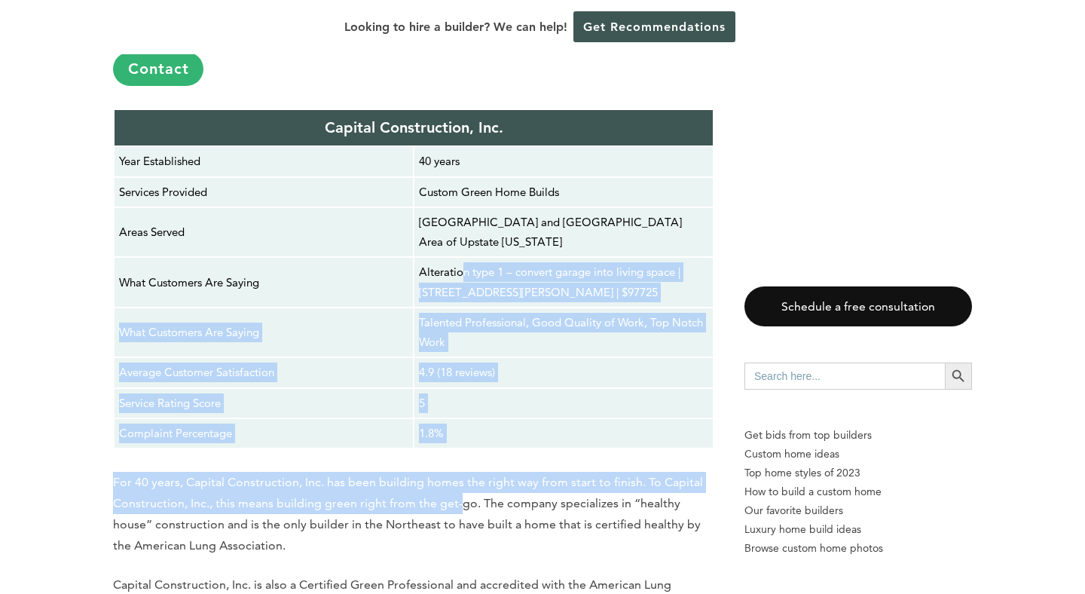  I want to click on input: Search here..., so click(844, 376).